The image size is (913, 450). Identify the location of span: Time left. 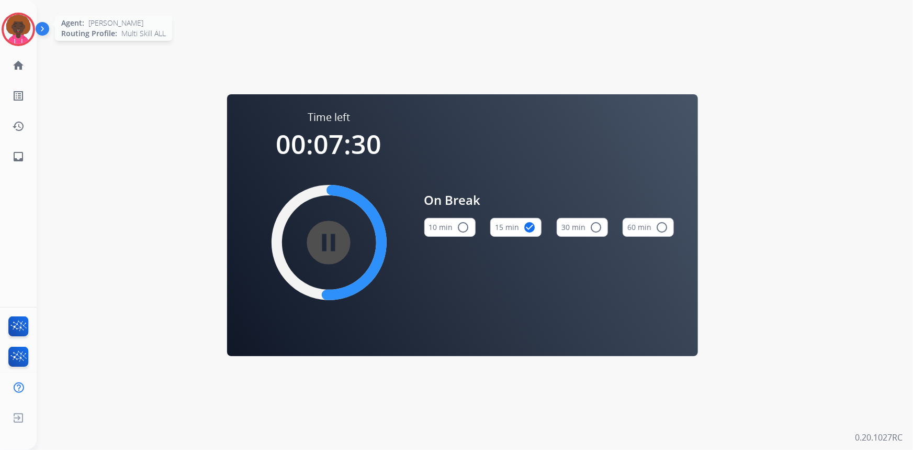
(329, 117).